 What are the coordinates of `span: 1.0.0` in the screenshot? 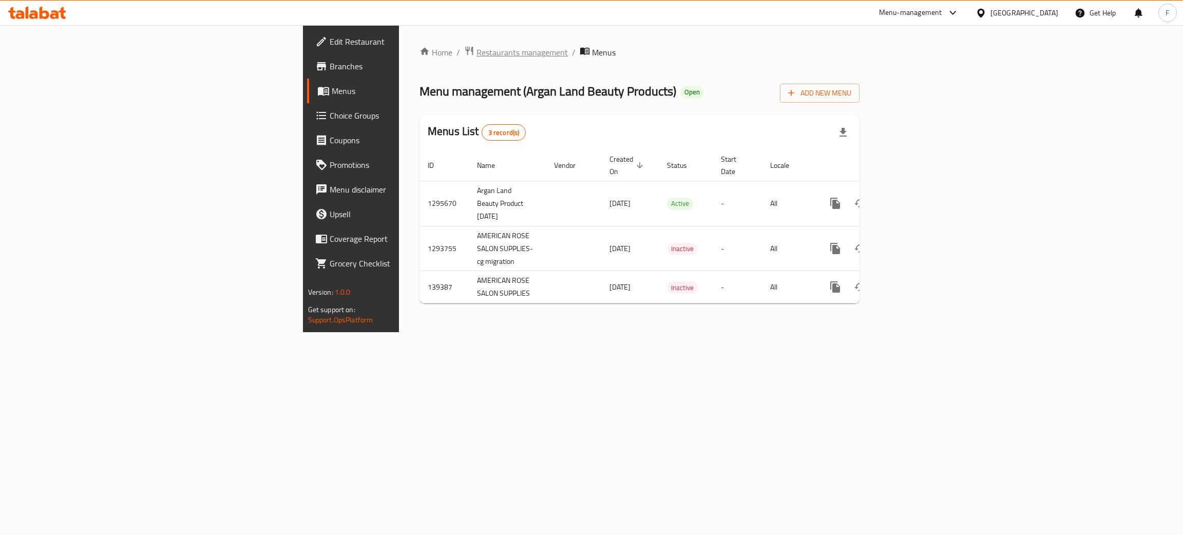 It's located at (342, 292).